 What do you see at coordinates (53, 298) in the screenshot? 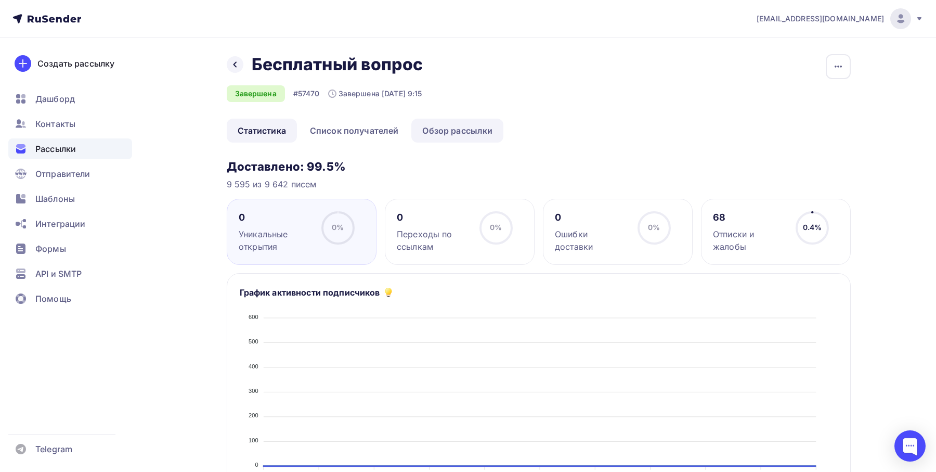
I see `span: Помощь` at bounding box center [53, 298].